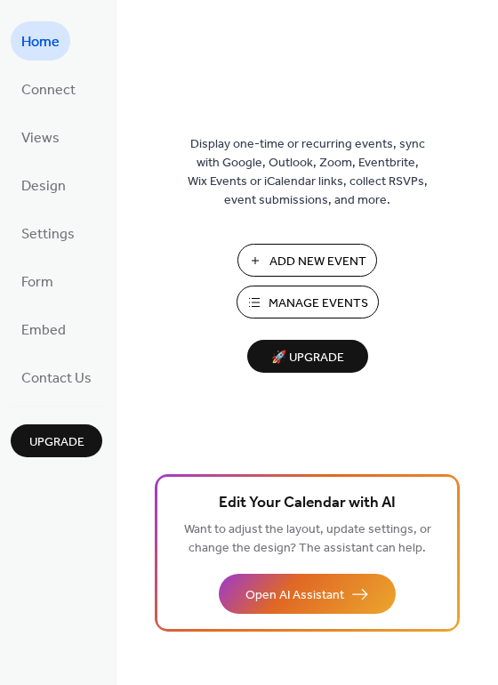 The height and width of the screenshot is (685, 498). I want to click on span: Upgrade, so click(57, 442).